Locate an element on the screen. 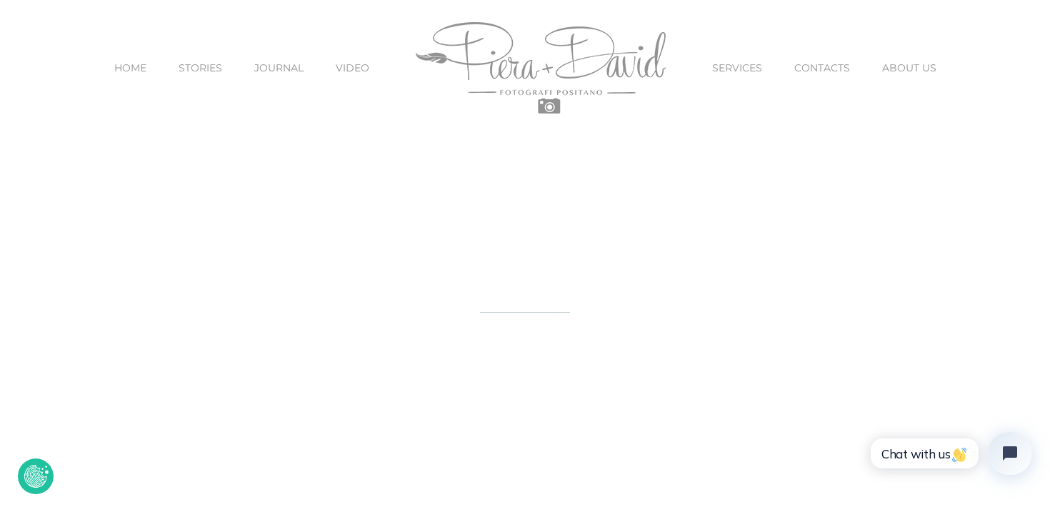  a: CONTACTS is located at coordinates (822, 68).